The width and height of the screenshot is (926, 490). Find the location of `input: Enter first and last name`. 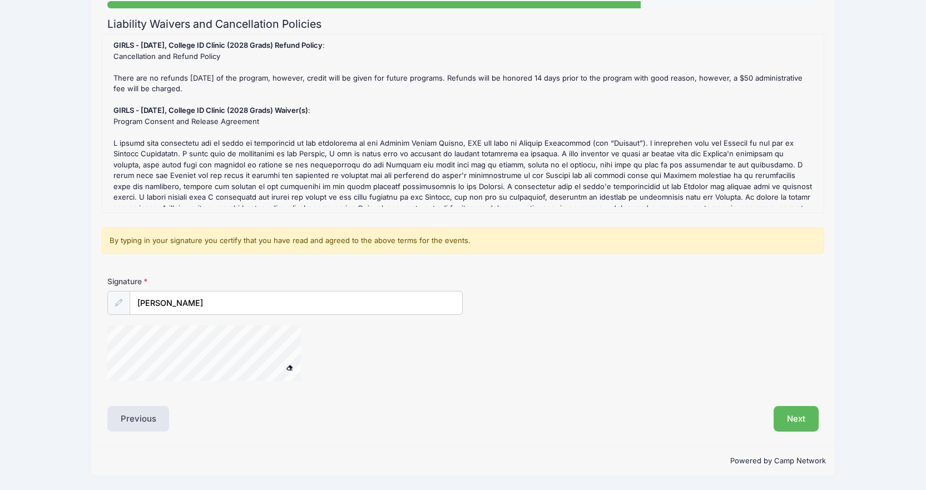

input: Enter first and last name is located at coordinates (297, 303).